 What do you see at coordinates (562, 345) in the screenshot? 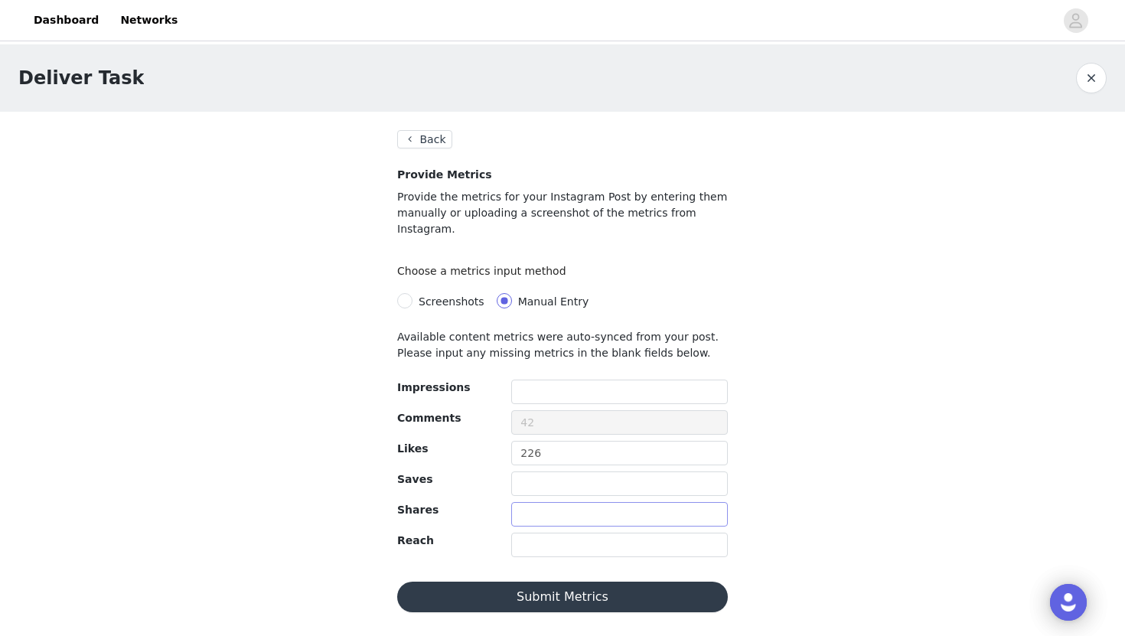
I see `p: Available content metrics were auto-synced from your post. Please input any missing metrics in th...` at bounding box center [562, 345].